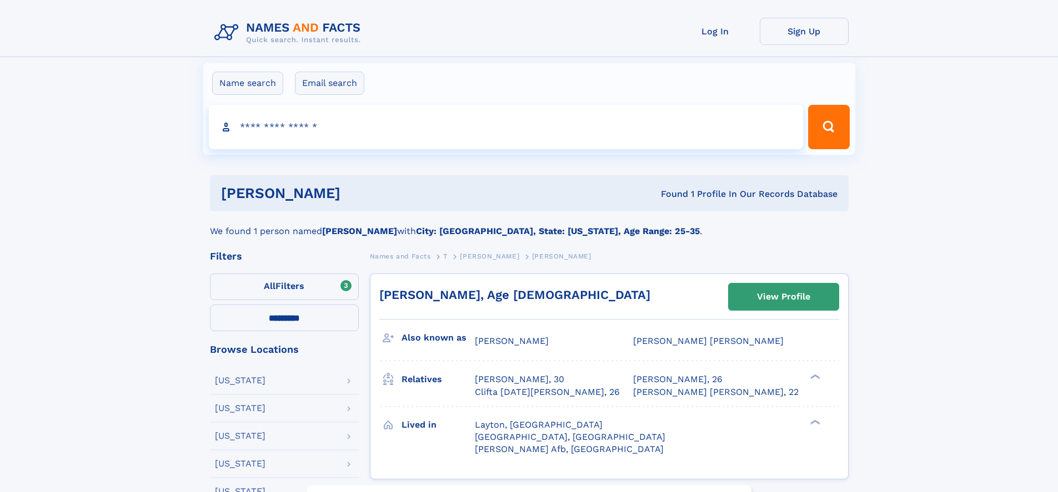  I want to click on input: search input, so click(506, 127).